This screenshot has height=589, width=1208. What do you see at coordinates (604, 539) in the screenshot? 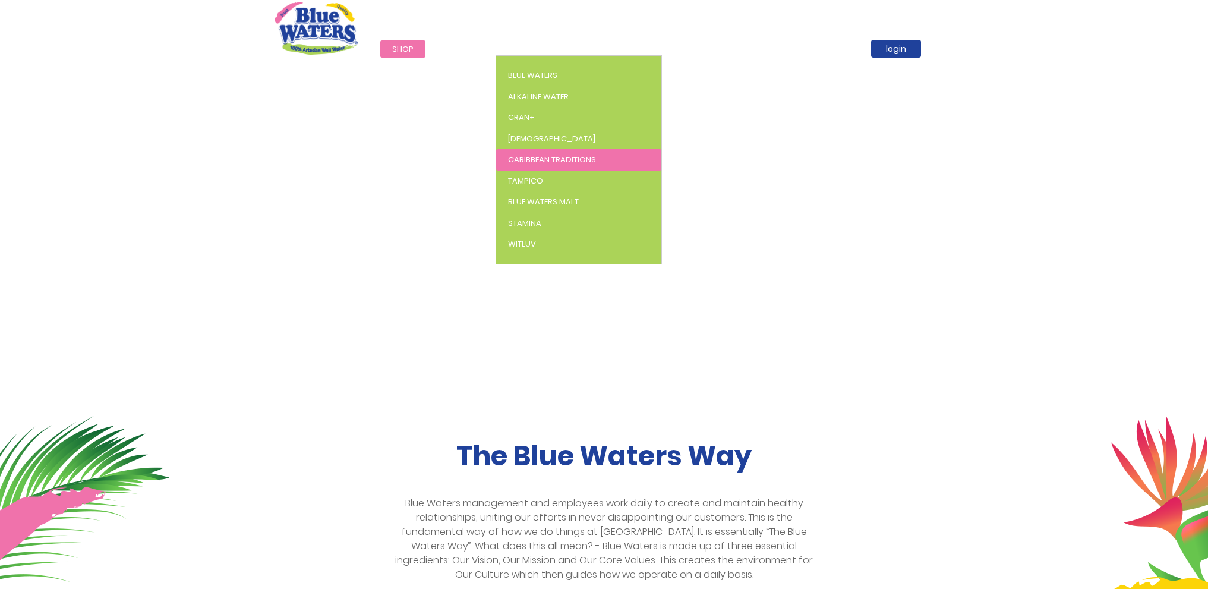
I see `p: Blue Waters management and employees work daily to create and maintain healthy relationships, uni...` at bounding box center [604, 539].